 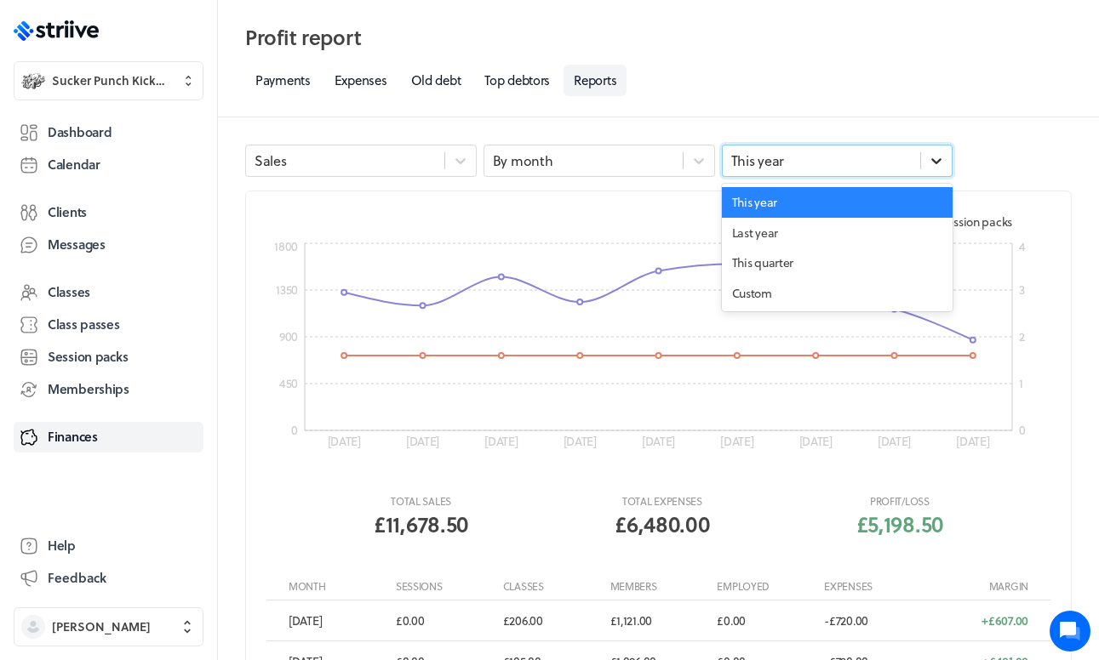 What do you see at coordinates (552, 621) in the screenshot?
I see `div: £ 206.00` at bounding box center [552, 621].